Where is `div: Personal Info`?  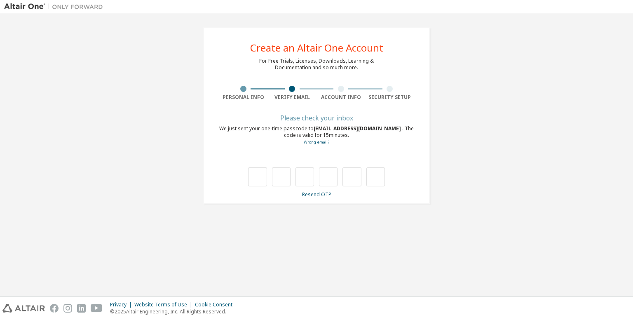 div: Personal Info is located at coordinates (243, 97).